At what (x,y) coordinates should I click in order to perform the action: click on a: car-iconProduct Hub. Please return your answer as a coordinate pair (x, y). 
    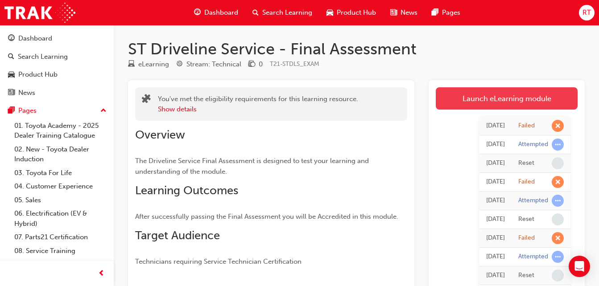
    Looking at the image, I should click on (351, 12).